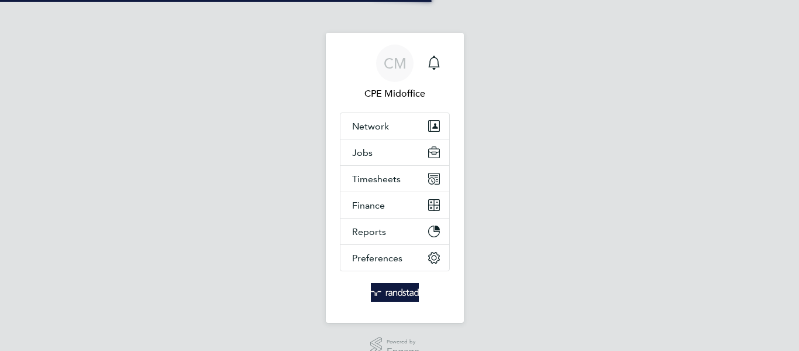  I want to click on img: randstad-logo-retina.png, so click(395, 292).